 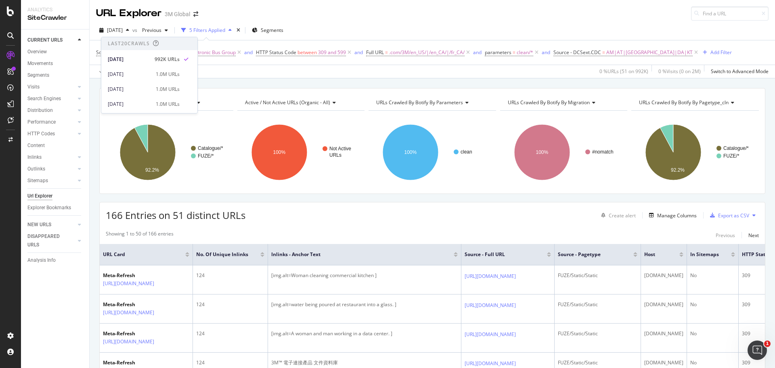 What do you see at coordinates (335, 155) in the screenshot?
I see `text: URLs` at bounding box center [335, 155].